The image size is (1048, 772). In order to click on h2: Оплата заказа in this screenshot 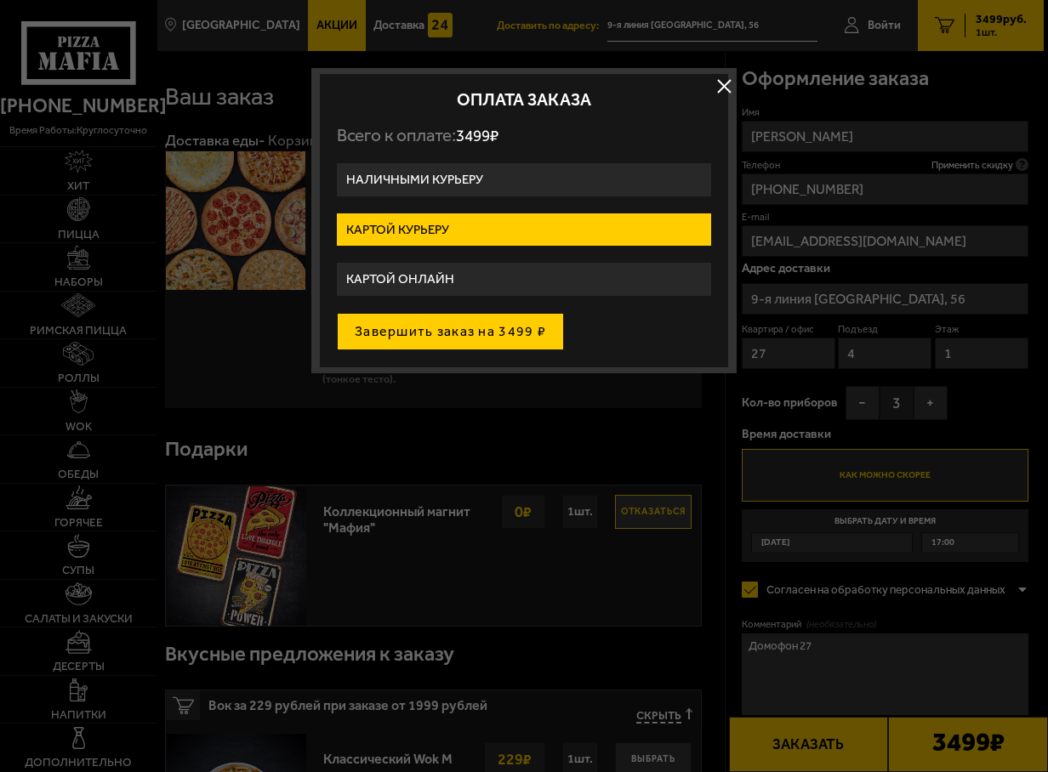, I will do `click(524, 100)`.